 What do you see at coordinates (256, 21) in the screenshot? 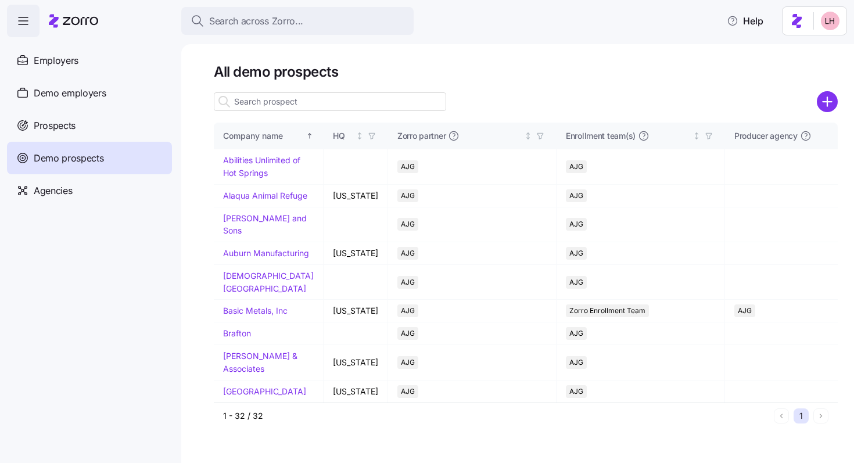
I see `span: Search across Zorro...` at bounding box center [256, 21].